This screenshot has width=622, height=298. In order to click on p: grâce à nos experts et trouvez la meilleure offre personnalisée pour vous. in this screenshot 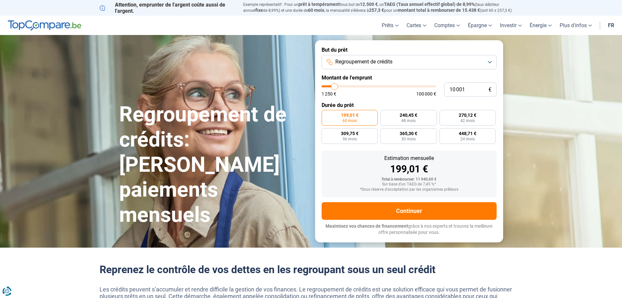, I will do `click(409, 229)`.